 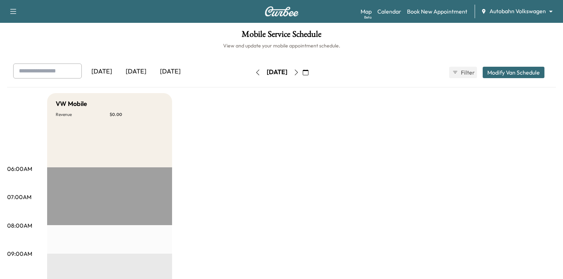 What do you see at coordinates (19, 197) in the screenshot?
I see `p: 07:00AM` at bounding box center [19, 197].